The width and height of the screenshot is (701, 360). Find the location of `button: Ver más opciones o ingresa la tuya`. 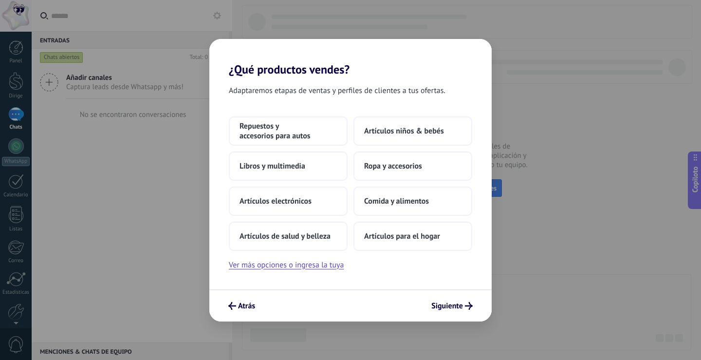

button: Ver más opciones o ingresa la tuya is located at coordinates (286, 265).